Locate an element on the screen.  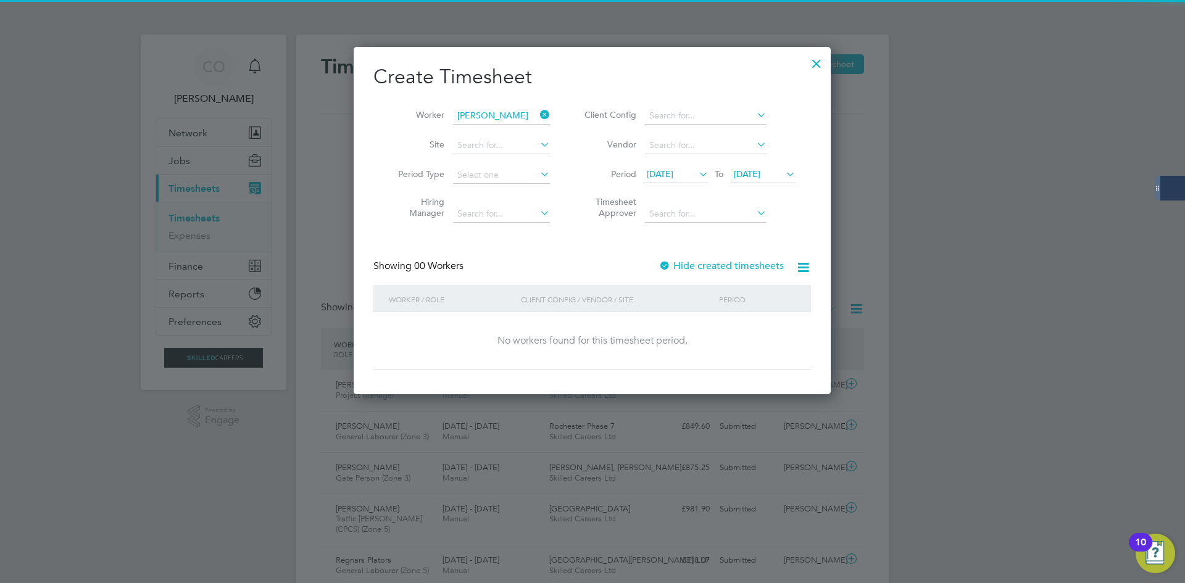
label: Hide created timesheets is located at coordinates (721, 266).